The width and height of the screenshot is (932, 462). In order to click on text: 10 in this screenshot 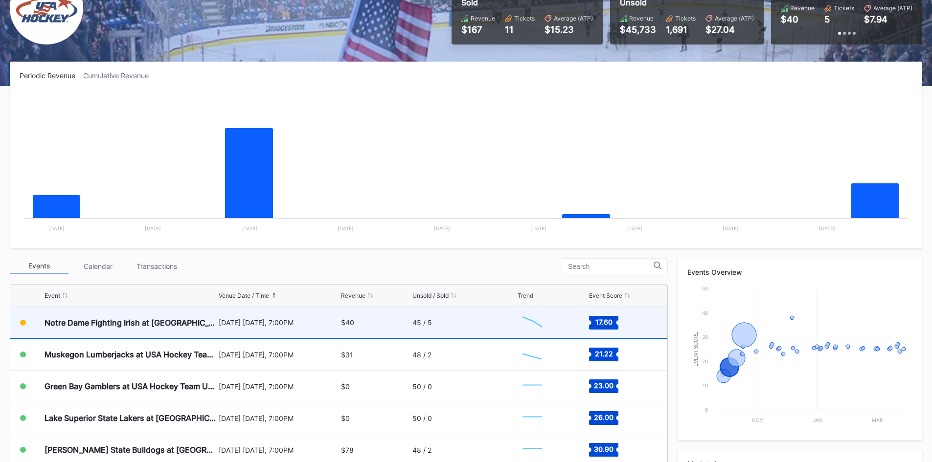, I will do `click(705, 385)`.